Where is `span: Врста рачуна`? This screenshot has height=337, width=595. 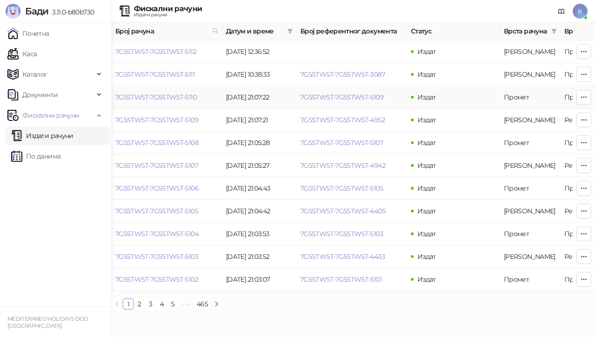
span: Врста рачуна is located at coordinates (526, 31).